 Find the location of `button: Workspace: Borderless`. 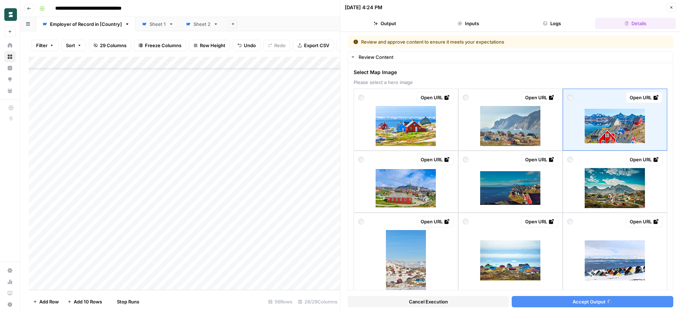

button: Workspace: Borderless is located at coordinates (10, 15).